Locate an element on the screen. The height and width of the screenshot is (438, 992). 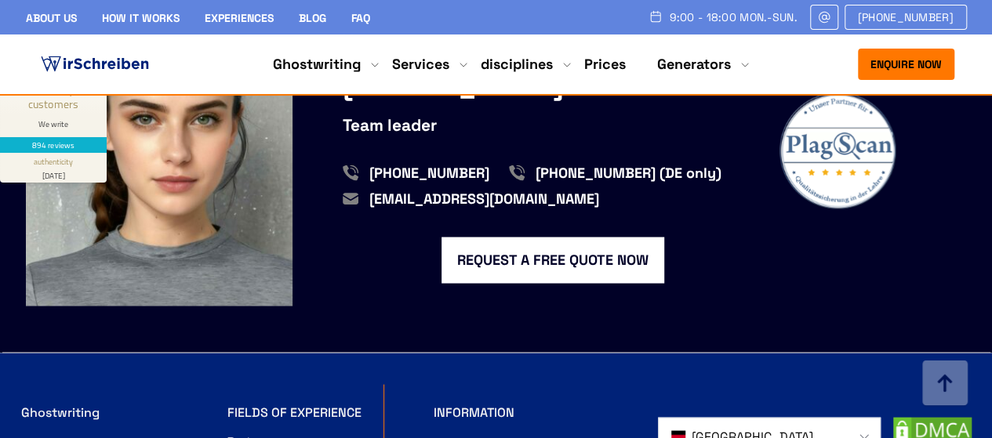
img: button top is located at coordinates (945, 384).